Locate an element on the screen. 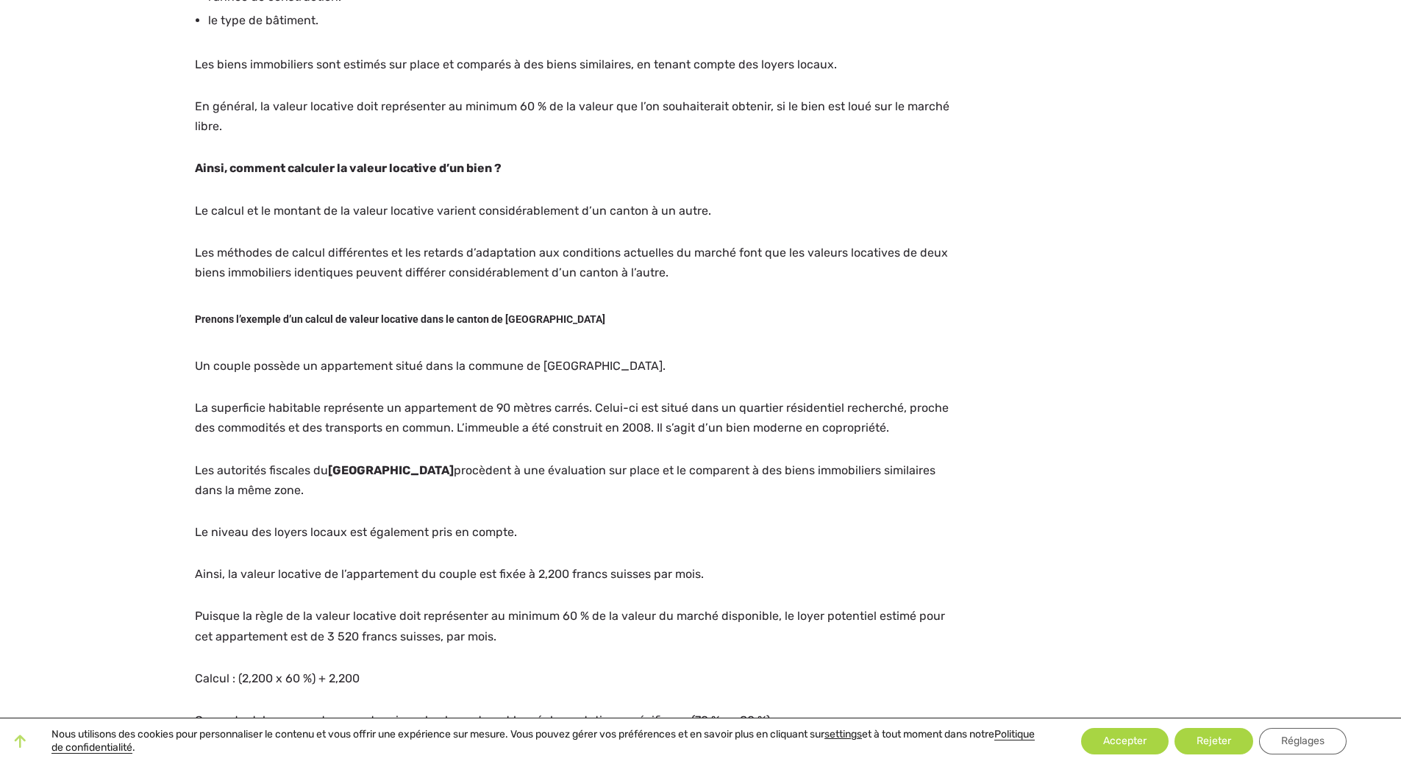 The width and height of the screenshot is (1401, 764). a: Politique de confidentialité is located at coordinates (543, 740).